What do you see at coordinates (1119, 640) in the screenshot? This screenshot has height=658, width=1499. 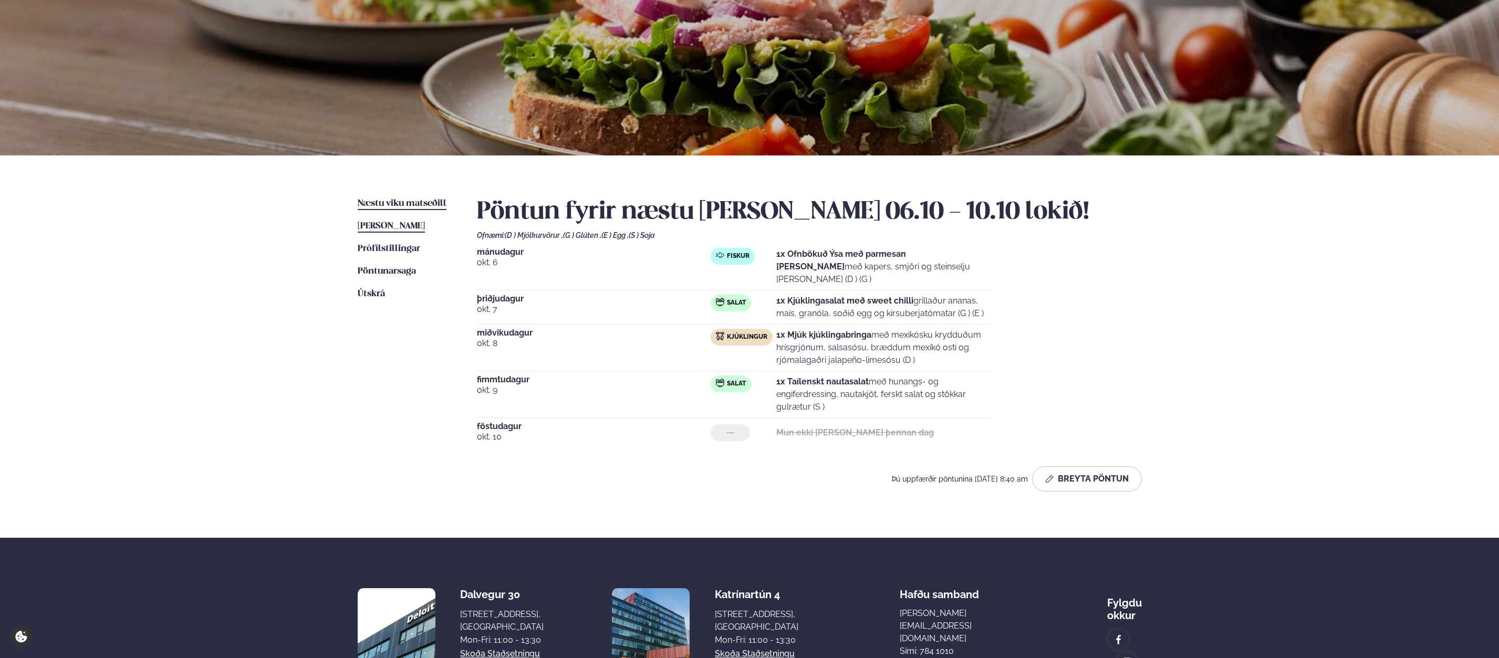 I see `a: image alt` at bounding box center [1119, 640].